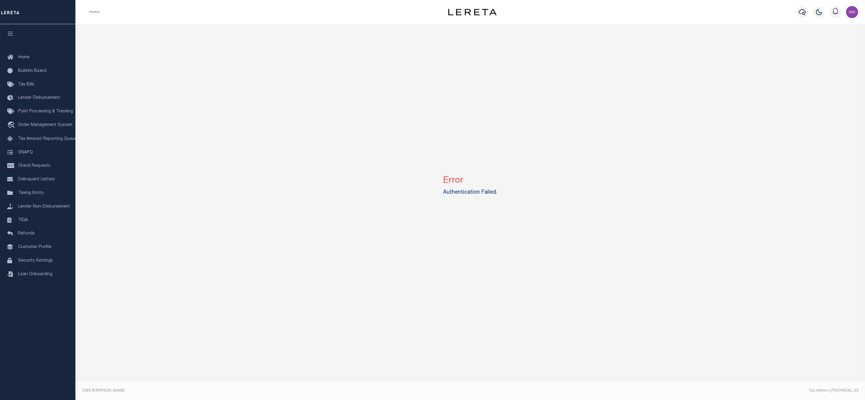 The width and height of the screenshot is (865, 400). Describe the element at coordinates (470, 192) in the screenshot. I see `label: Authentication Failed.` at that location.